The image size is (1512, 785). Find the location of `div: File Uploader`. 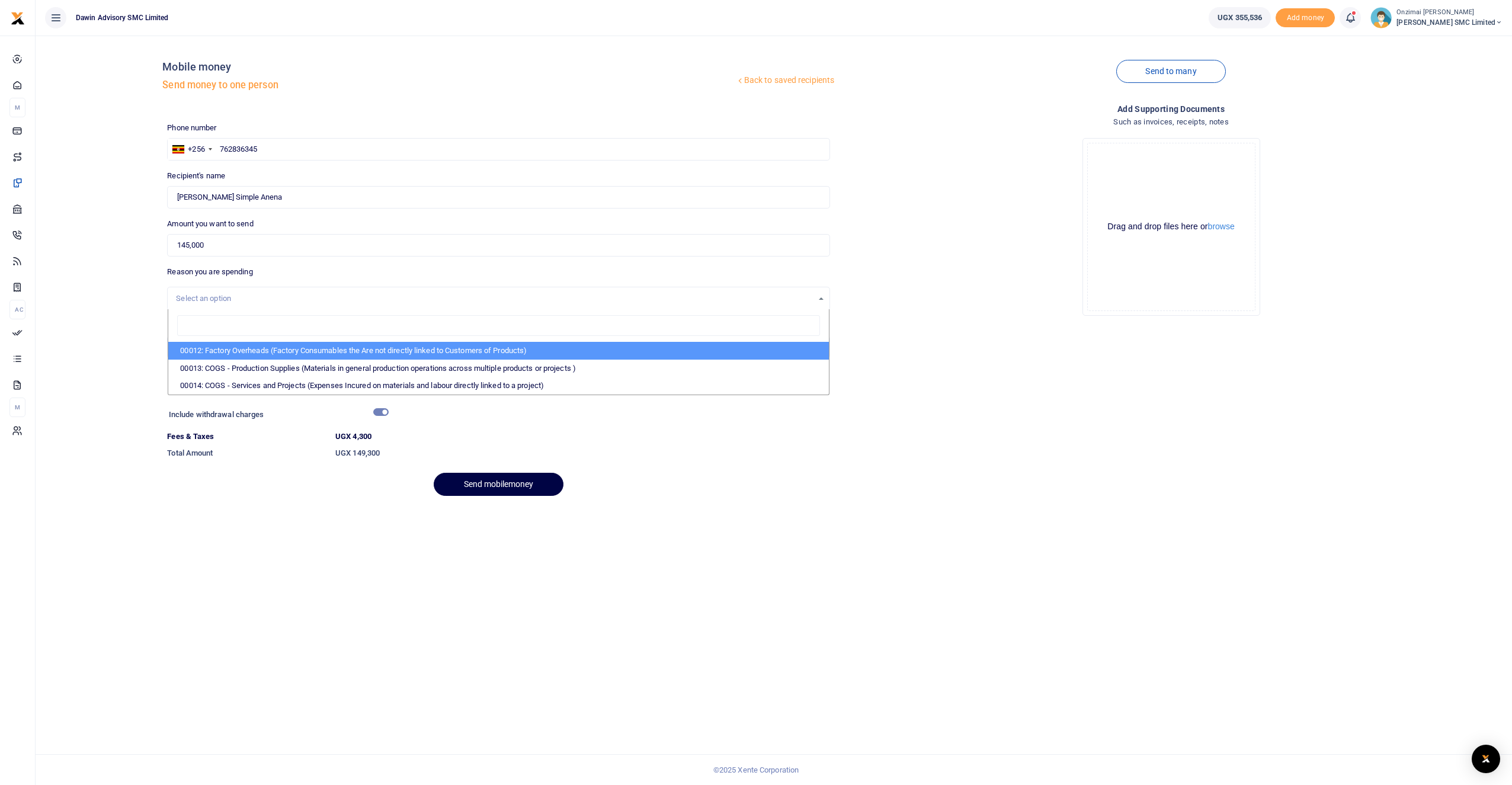

div: File Uploader is located at coordinates (1171, 227).